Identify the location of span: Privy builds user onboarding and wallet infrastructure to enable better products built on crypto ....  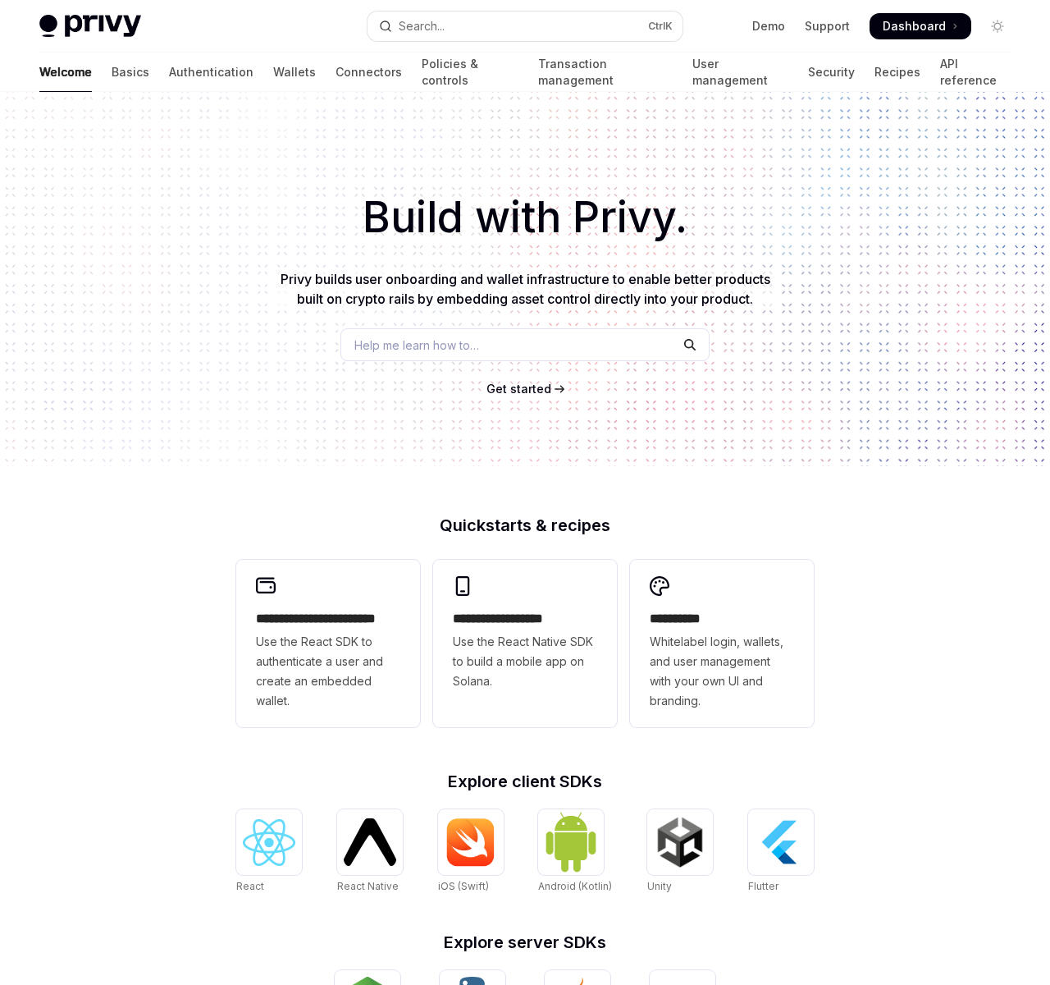
(525, 289).